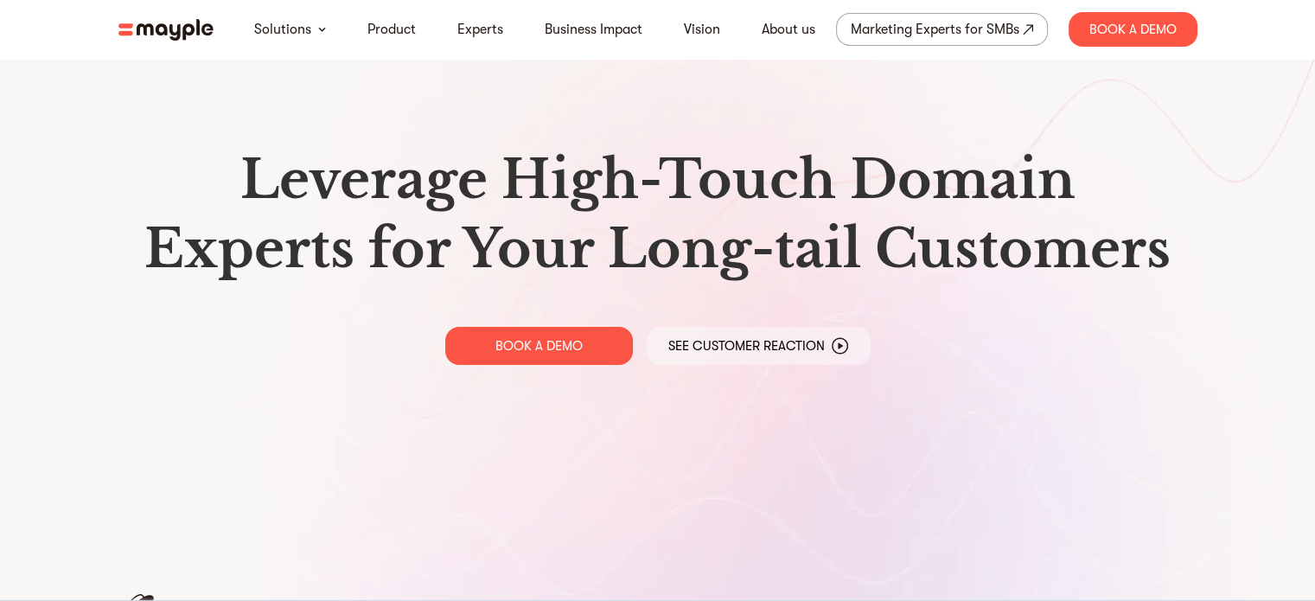 The height and width of the screenshot is (601, 1315). I want to click on a: See Customer Reaction, so click(758, 346).